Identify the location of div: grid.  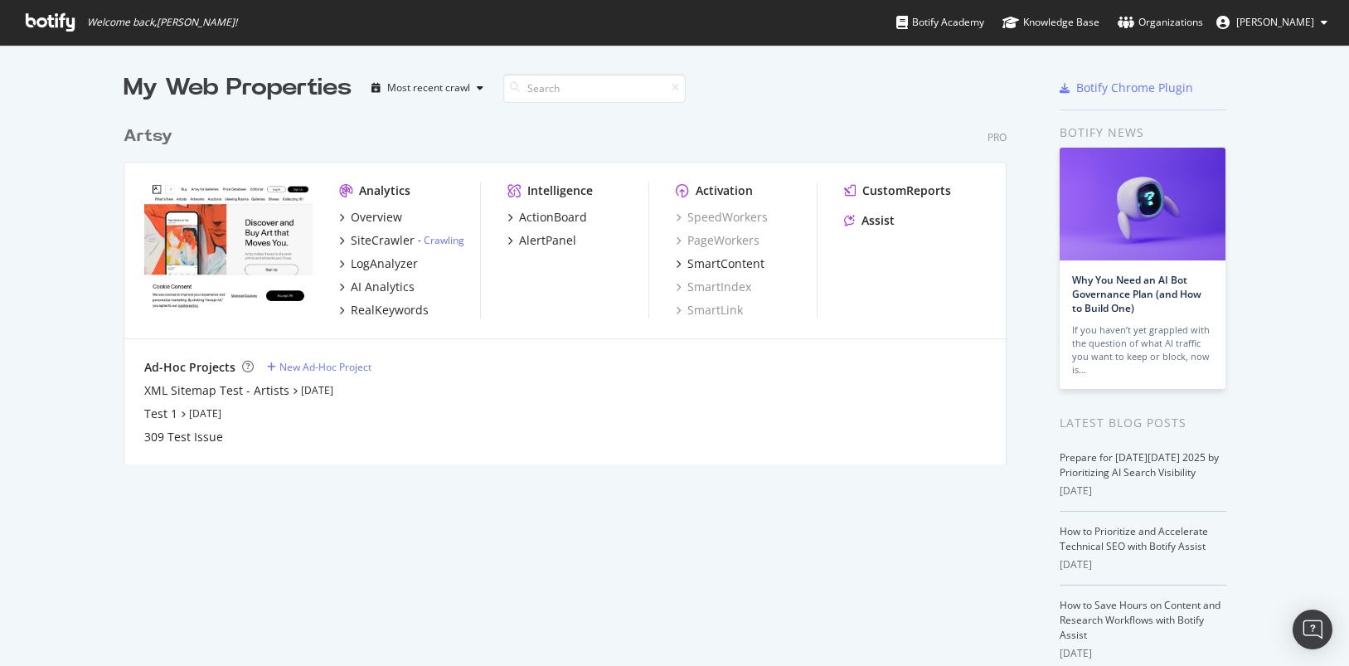
(571, 284).